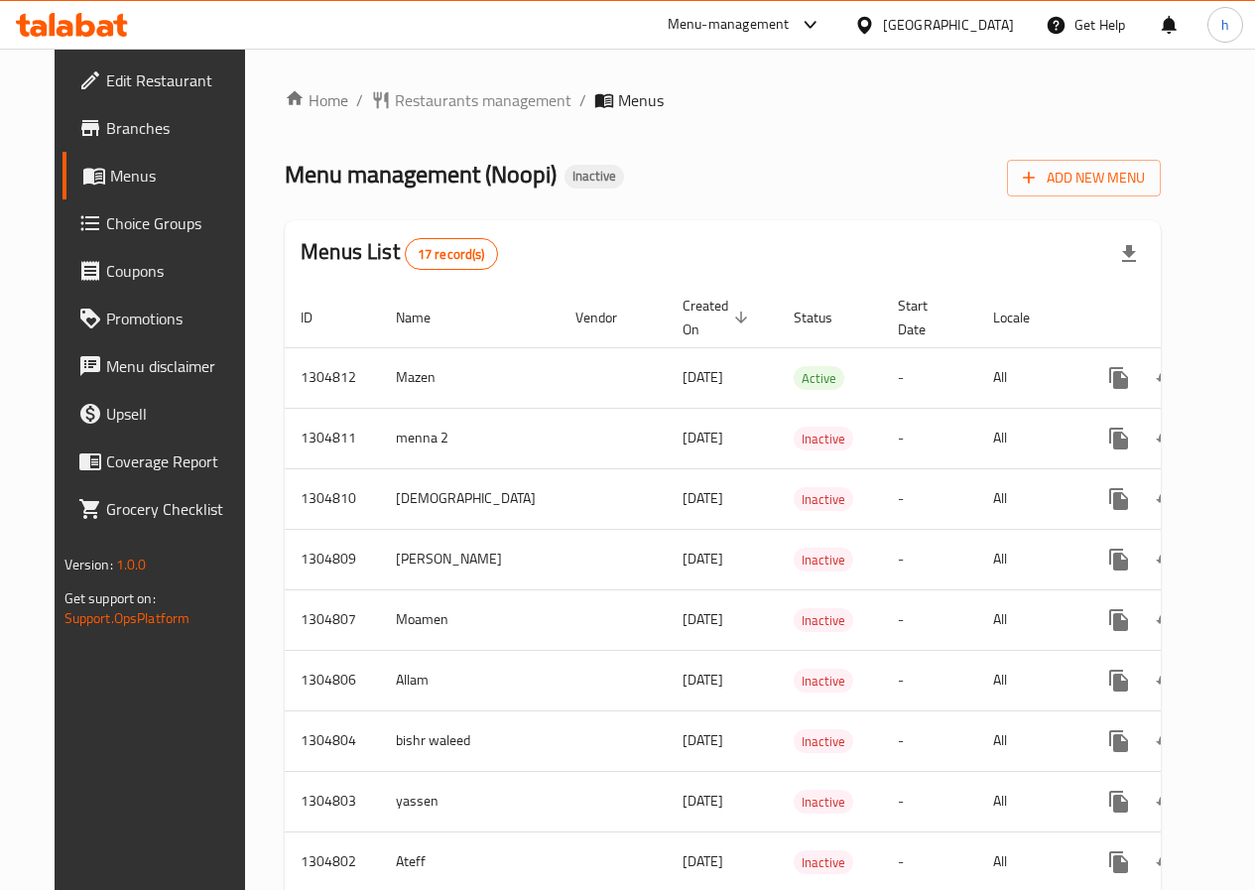 The height and width of the screenshot is (890, 1255). What do you see at coordinates (163, 128) in the screenshot?
I see `a: Branches` at bounding box center [163, 128].